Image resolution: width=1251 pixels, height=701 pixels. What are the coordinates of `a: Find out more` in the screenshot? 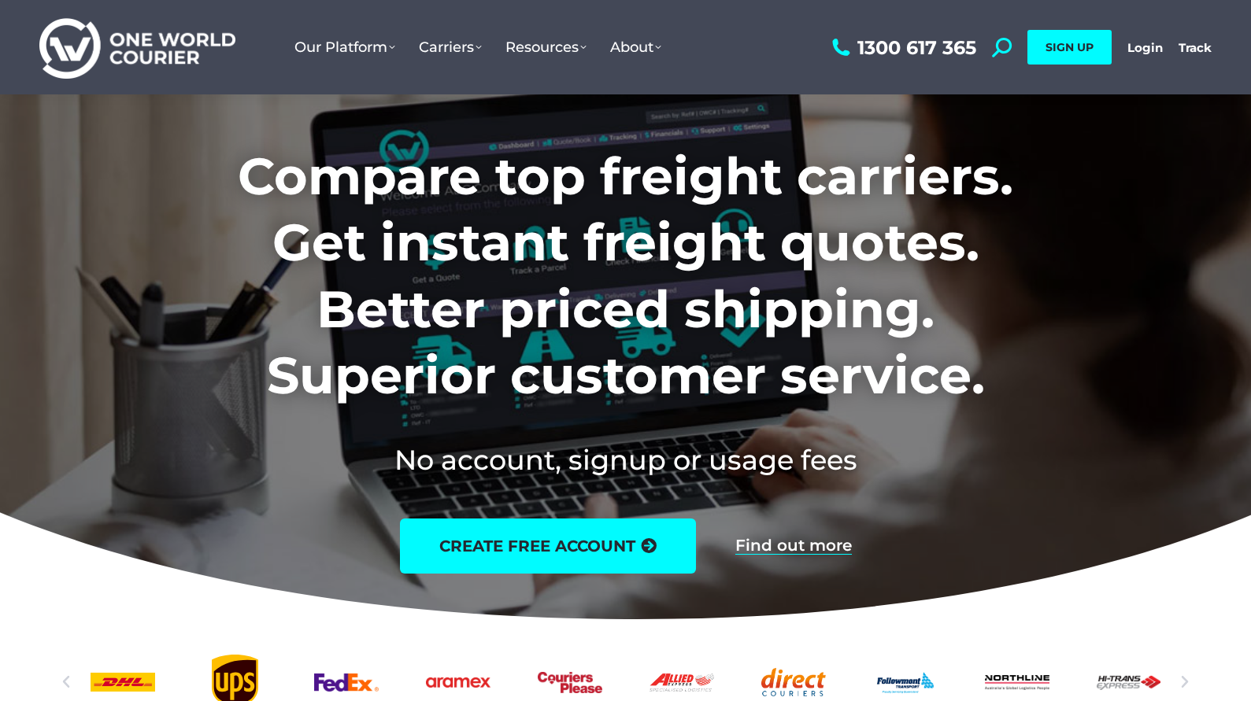 It's located at (794, 546).